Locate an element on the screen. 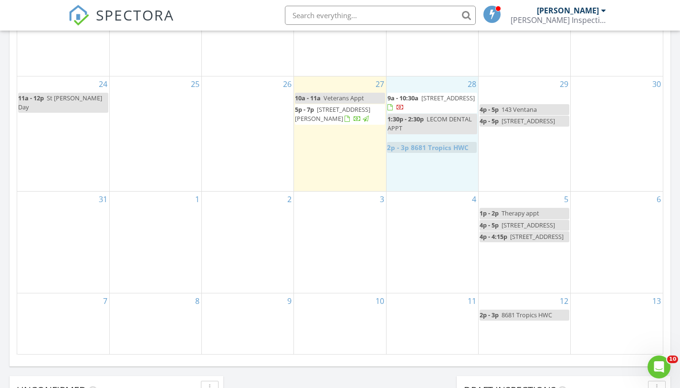 The height and width of the screenshot is (388, 680). a: Go to August 30, 2025 is located at coordinates (657, 84).